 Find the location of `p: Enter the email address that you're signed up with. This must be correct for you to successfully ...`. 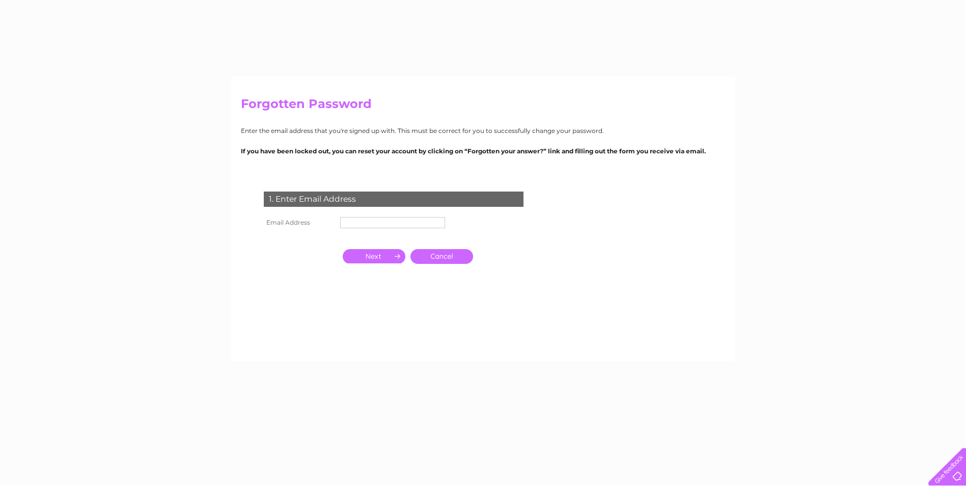

p: Enter the email address that you're signed up with. This must be correct for you to successfully ... is located at coordinates (483, 130).